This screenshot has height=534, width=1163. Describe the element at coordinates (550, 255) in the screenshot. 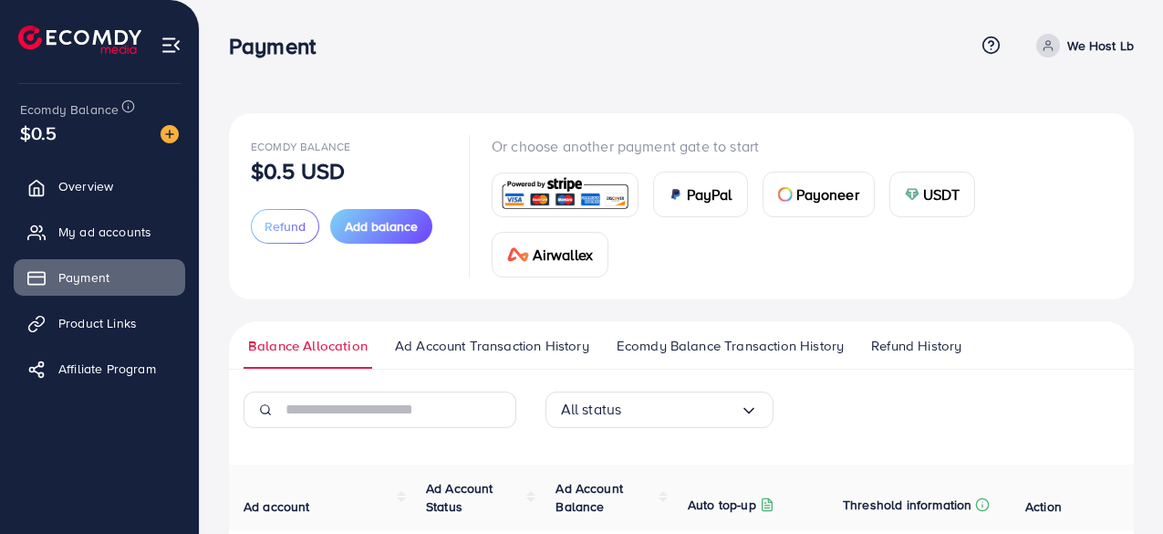

I see `a: cardAirwallex` at that location.